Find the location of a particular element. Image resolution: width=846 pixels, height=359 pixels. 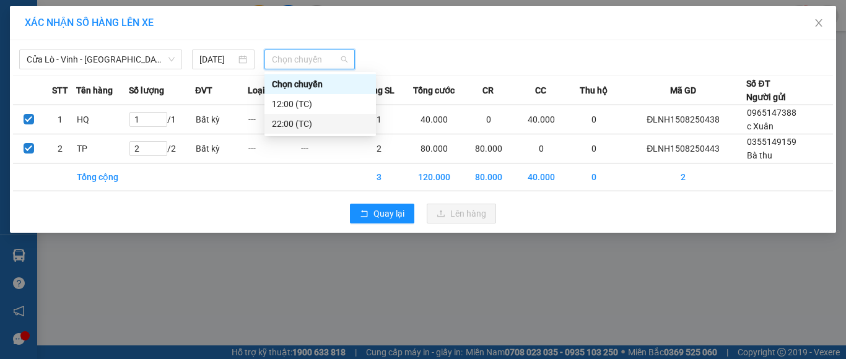

span: c Xuân is located at coordinates (760, 126).